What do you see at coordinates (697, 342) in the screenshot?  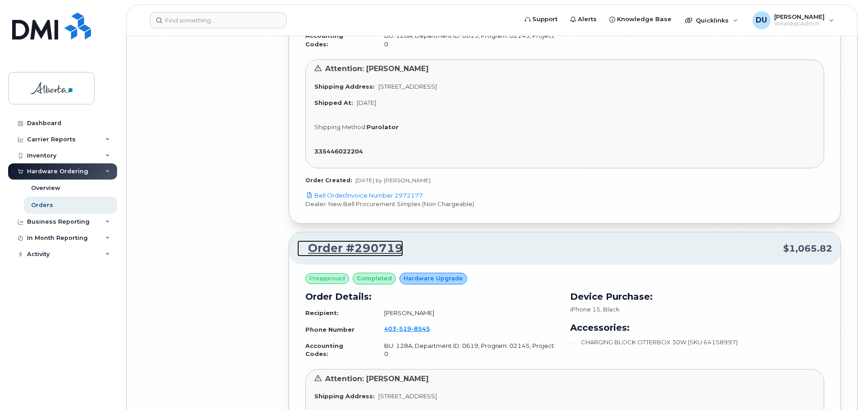 I see `li: CHARGING BLOCK OTTERBOX 30W (SKU 64158997)` at bounding box center [697, 342].